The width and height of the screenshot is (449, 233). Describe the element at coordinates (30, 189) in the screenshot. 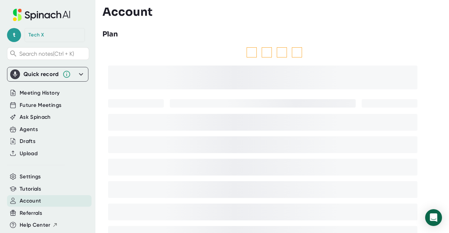

I see `span: Tutorials` at that location.